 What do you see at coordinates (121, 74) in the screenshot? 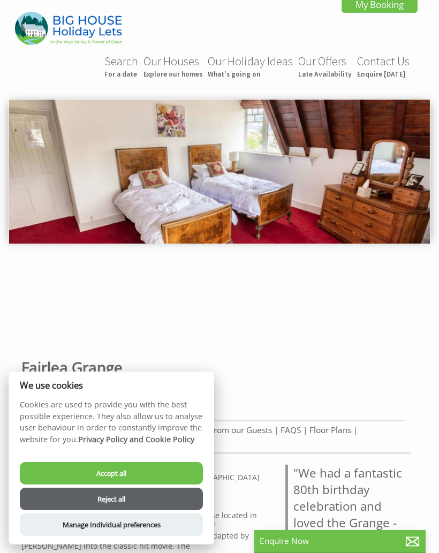
I see `small: For a date` at bounding box center [121, 74].